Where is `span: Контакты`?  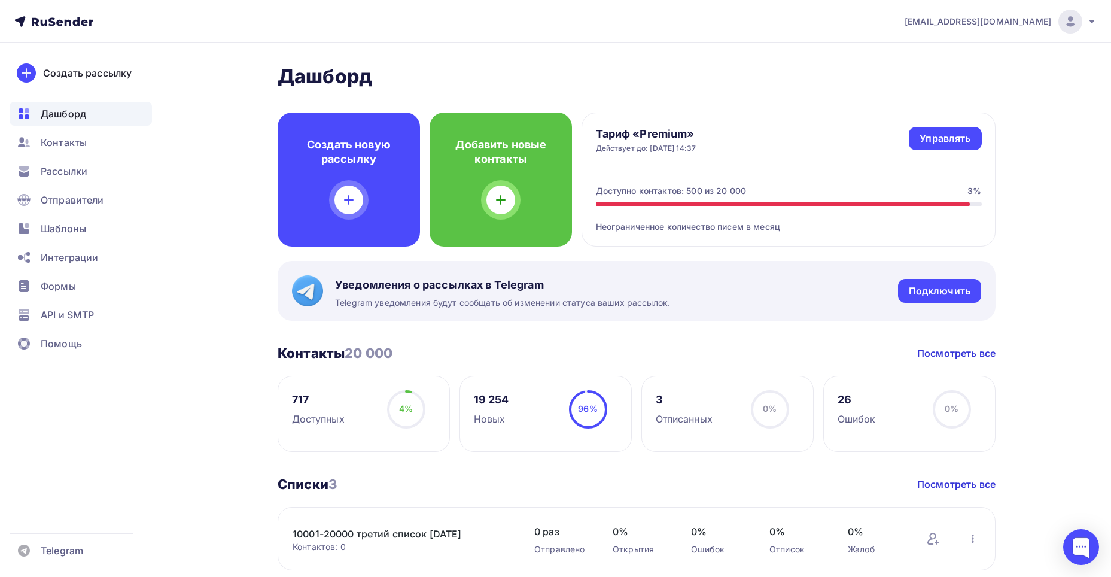
span: Контакты is located at coordinates (63, 142).